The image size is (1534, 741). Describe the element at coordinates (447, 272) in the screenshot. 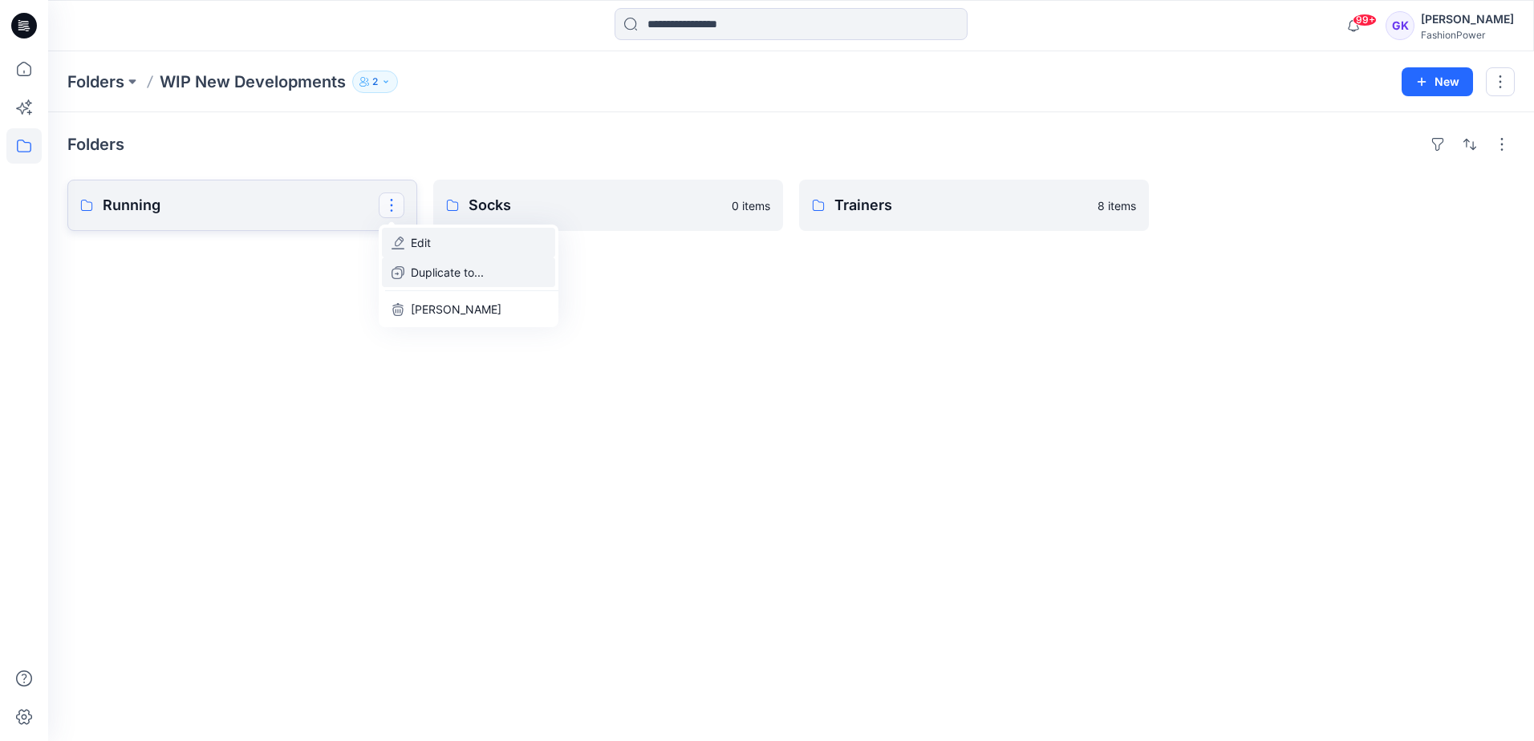

I see `p: Duplicate to...` at that location.